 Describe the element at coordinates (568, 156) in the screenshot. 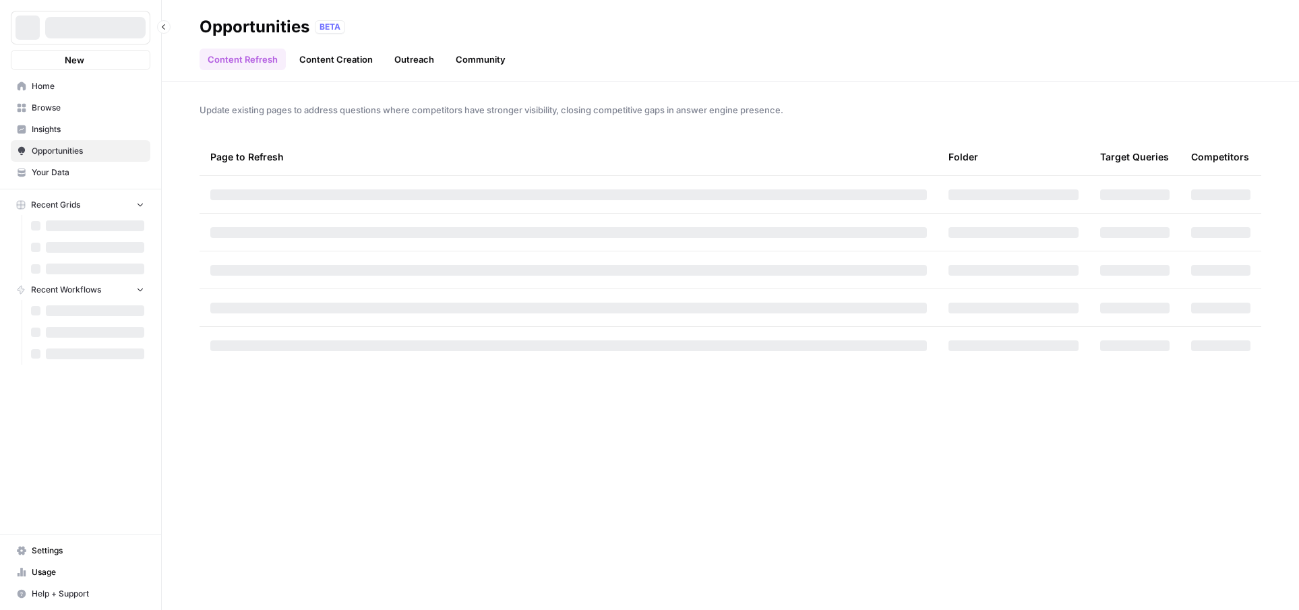

I see `div: Page to Refresh` at that location.